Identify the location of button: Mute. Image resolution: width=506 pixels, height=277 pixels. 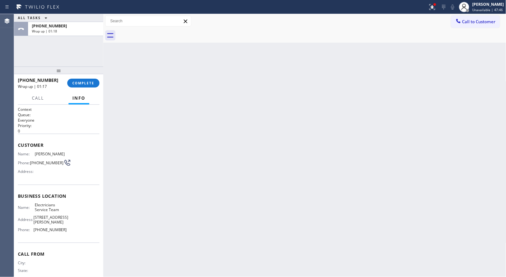
(453, 7).